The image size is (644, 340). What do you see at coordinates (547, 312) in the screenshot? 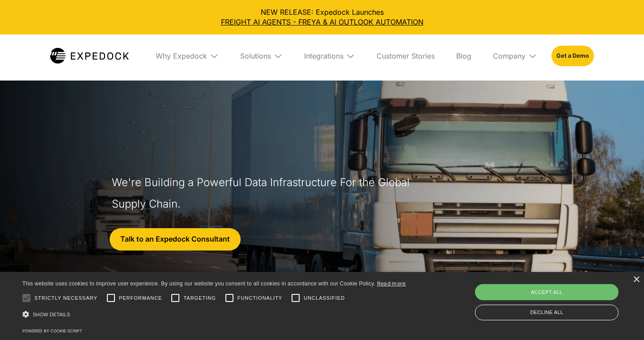
I see `div: Decline all` at bounding box center [547, 312].